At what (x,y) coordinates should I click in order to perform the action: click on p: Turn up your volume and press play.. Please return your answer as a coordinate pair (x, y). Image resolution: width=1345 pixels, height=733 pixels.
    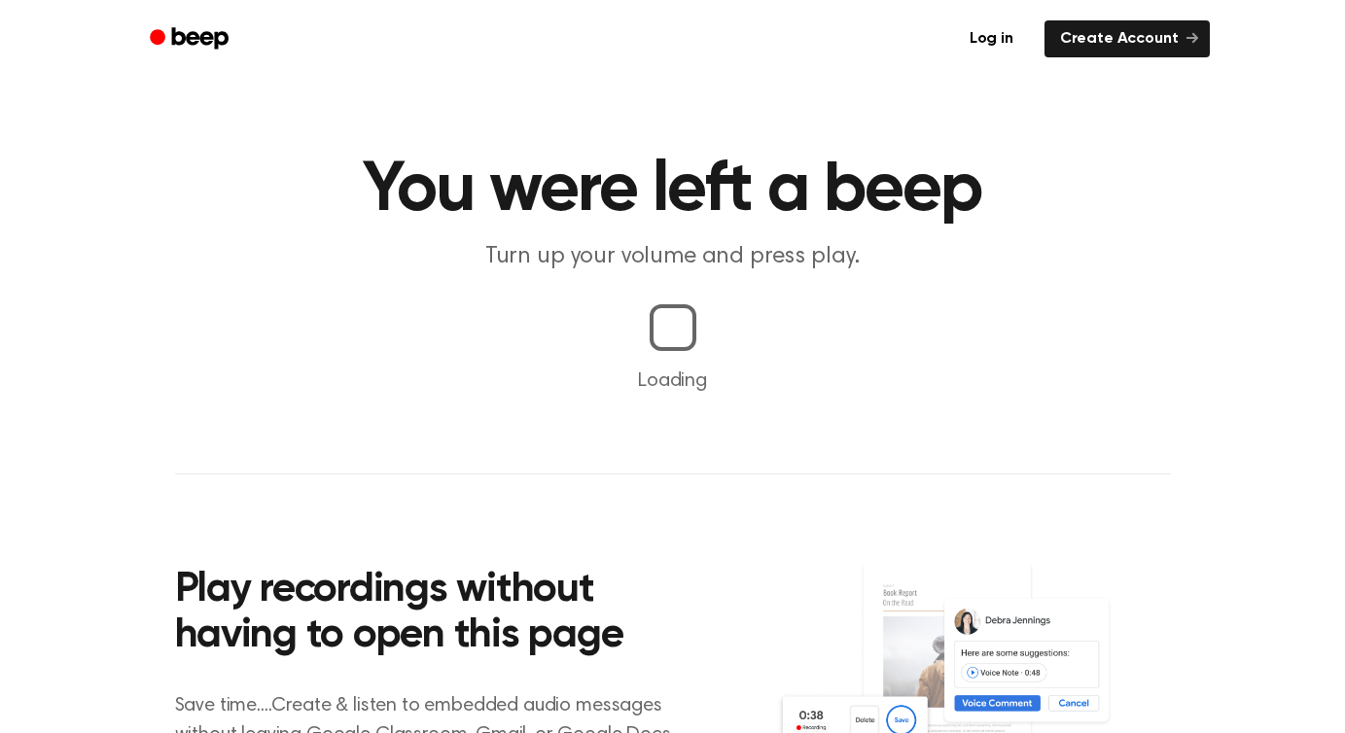
    Looking at the image, I should click on (673, 257).